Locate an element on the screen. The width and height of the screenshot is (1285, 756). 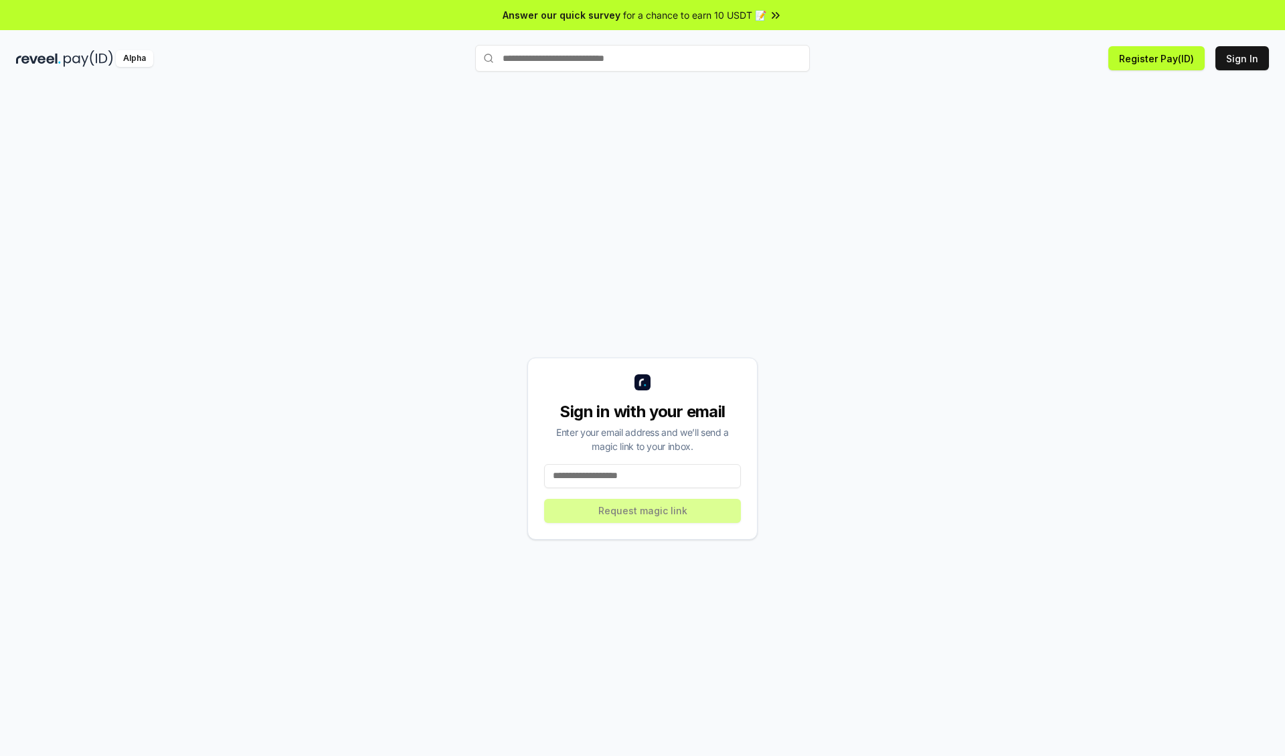
img: reveel_dark is located at coordinates (38, 58).